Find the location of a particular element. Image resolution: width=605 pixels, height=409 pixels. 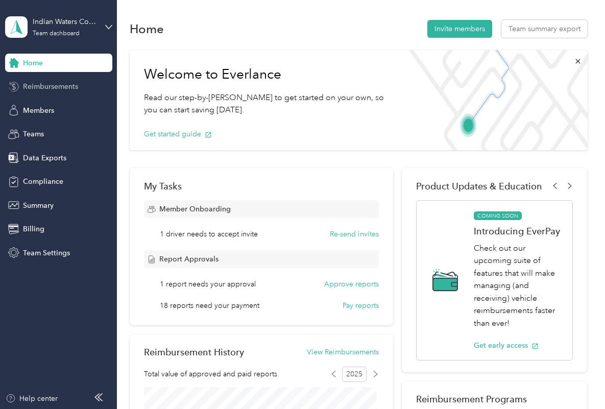

span: Teams is located at coordinates (33, 134).